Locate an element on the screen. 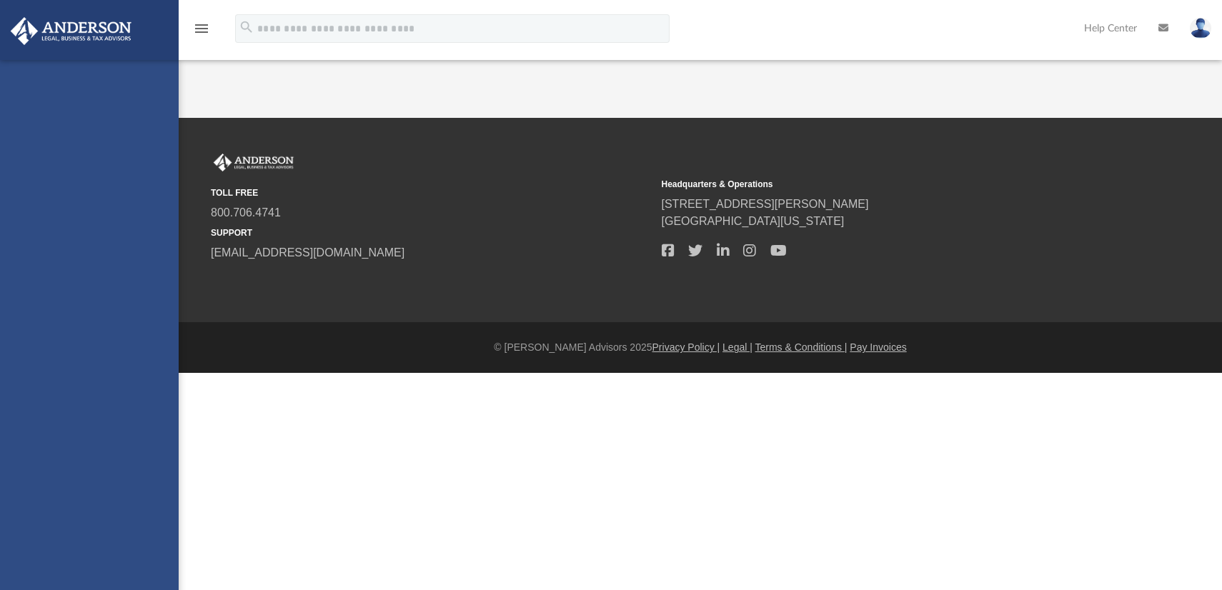 The image size is (1222, 590). i: search is located at coordinates (247, 27).